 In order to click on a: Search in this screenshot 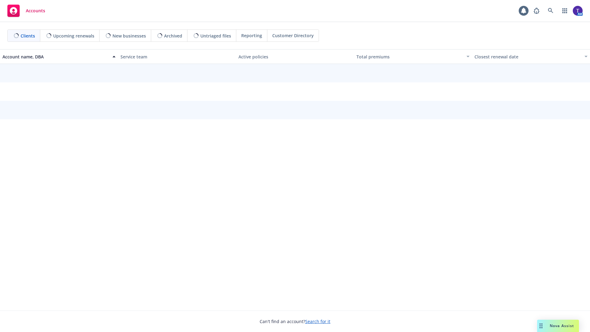, I will do `click(551, 11)`.